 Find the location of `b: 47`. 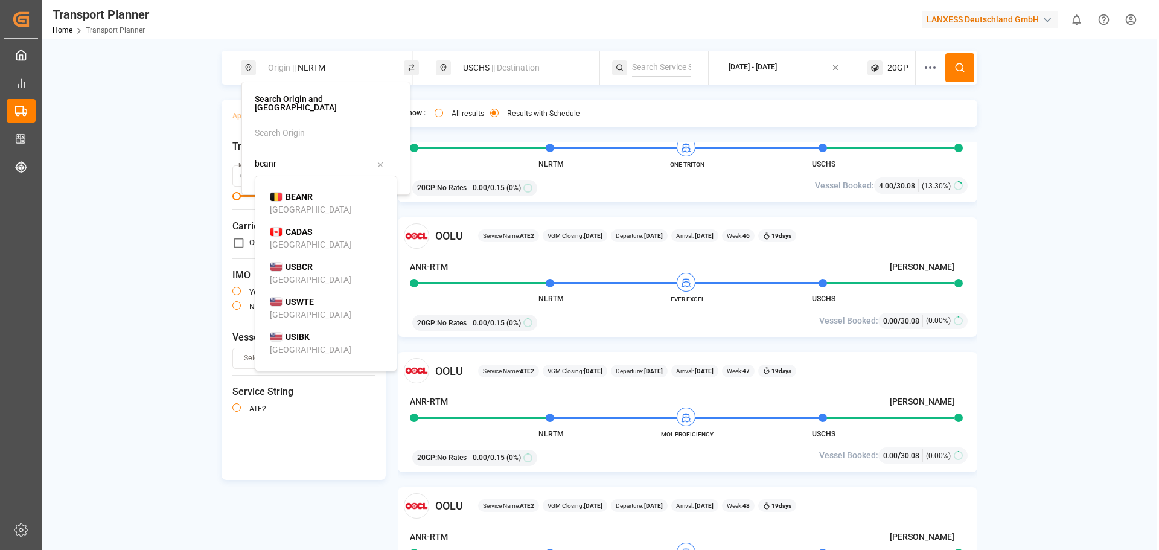

b: 47 is located at coordinates (746, 371).